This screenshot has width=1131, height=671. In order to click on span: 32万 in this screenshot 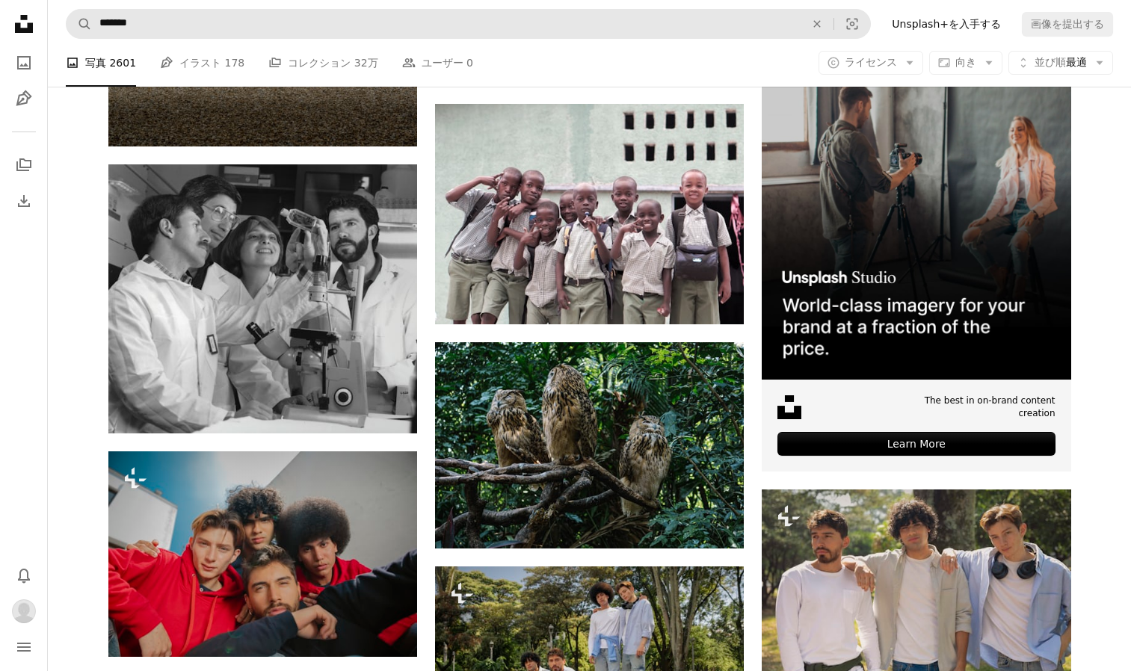, I will do `click(366, 63)`.